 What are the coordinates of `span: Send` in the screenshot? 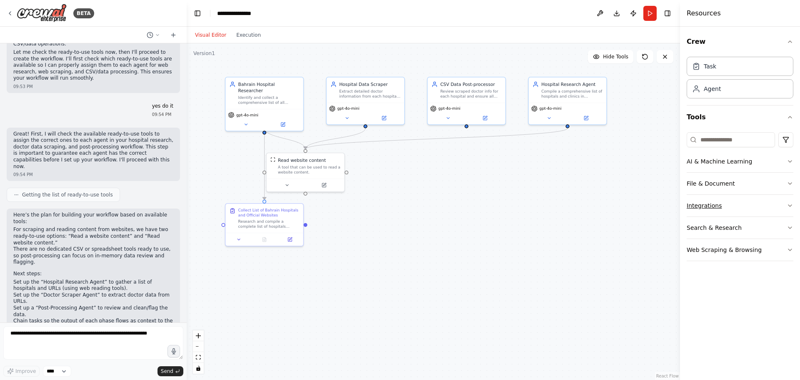 It's located at (167, 371).